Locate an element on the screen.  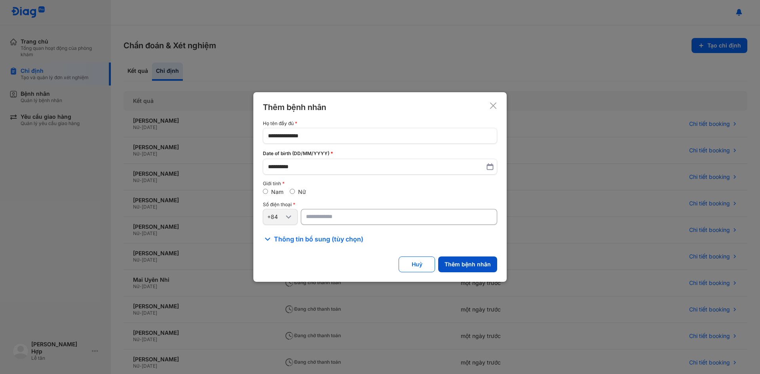
div: Giới tính is located at coordinates (380, 184).